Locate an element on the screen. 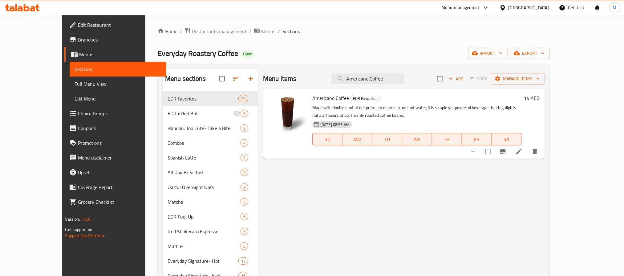 This screenshot has width=624, height=276. span: Get support on: is located at coordinates (79, 230).